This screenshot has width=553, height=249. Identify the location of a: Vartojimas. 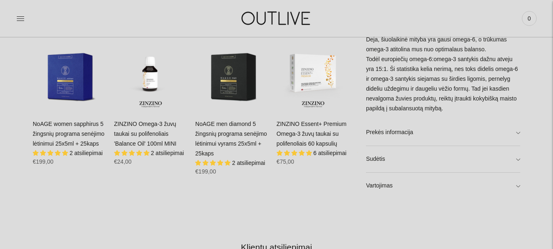
(443, 185).